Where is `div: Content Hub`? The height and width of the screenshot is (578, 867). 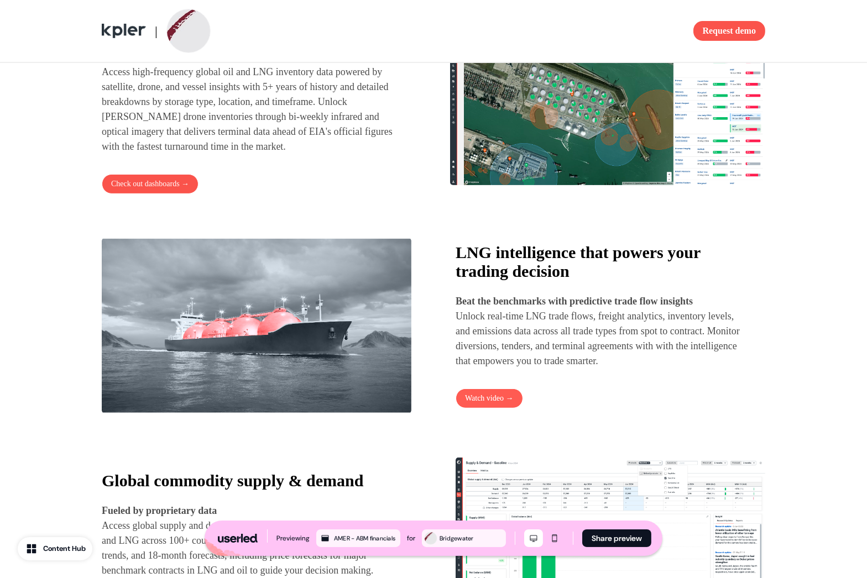
div: Content Hub is located at coordinates (64, 549).